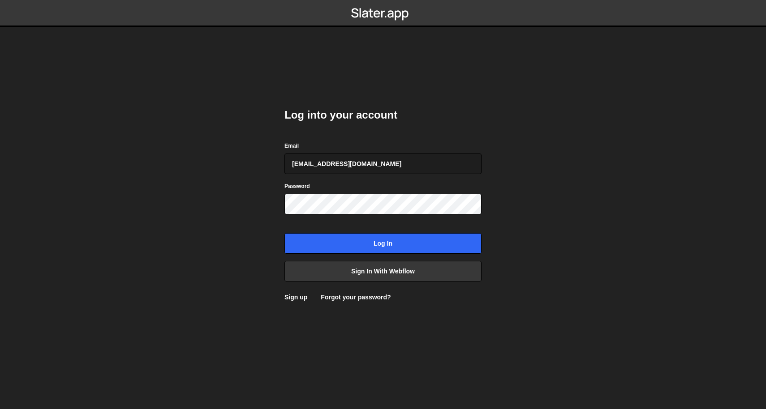  I want to click on a: Sign in with Webflow, so click(383, 271).